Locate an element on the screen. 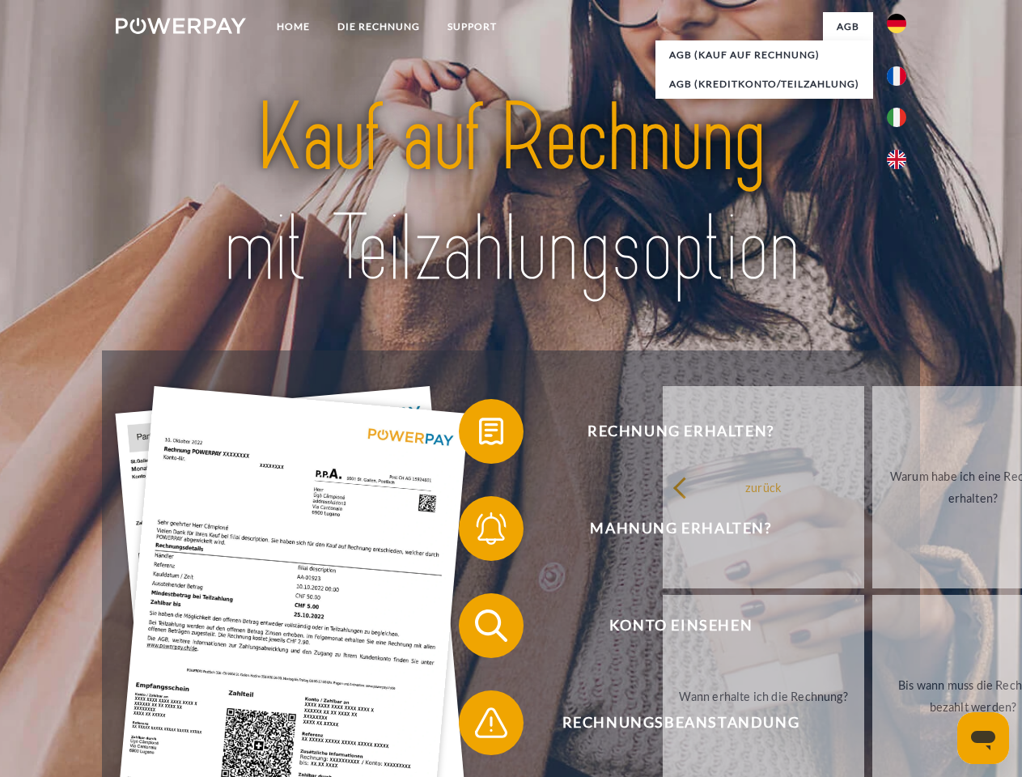  img: qb_bell.svg is located at coordinates (491, 529).